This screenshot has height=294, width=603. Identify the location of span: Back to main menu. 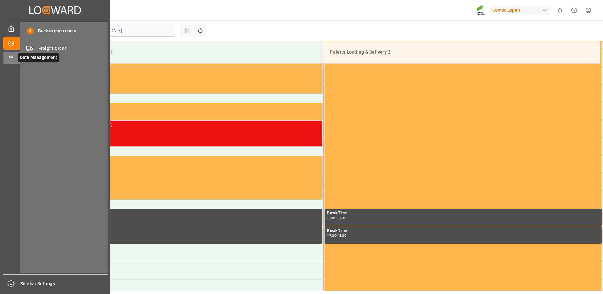
(55, 31).